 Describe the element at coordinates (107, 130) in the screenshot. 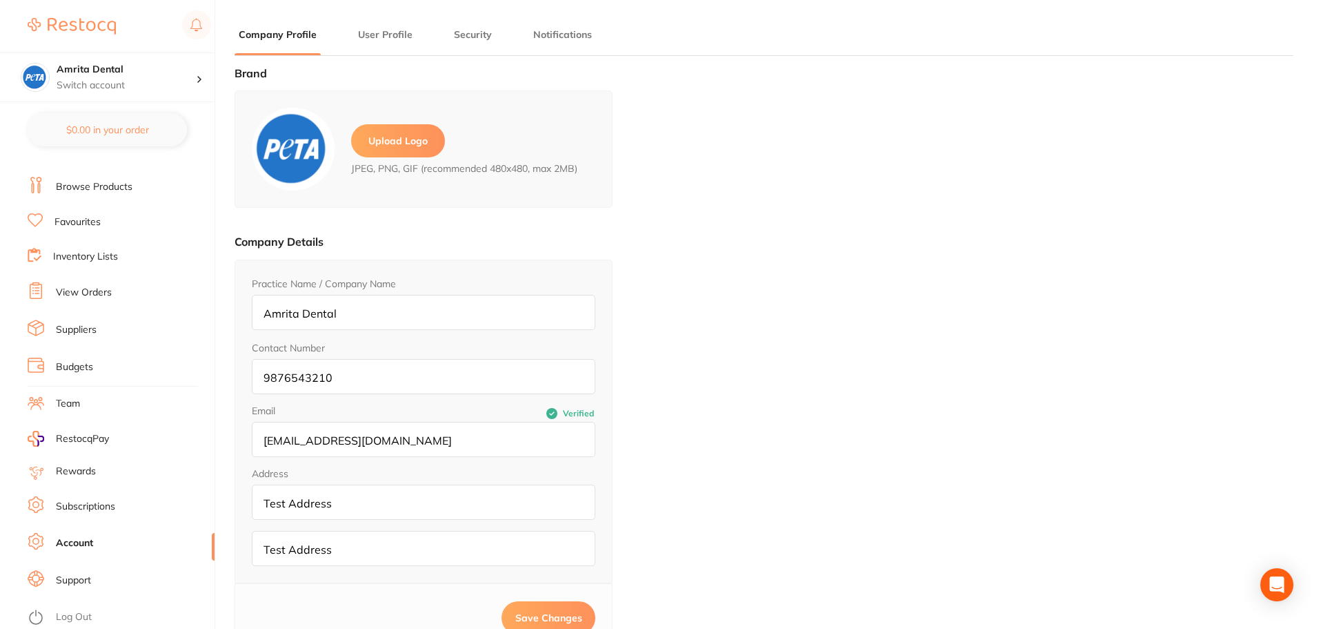

I see `button: $0.00 in your order` at that location.